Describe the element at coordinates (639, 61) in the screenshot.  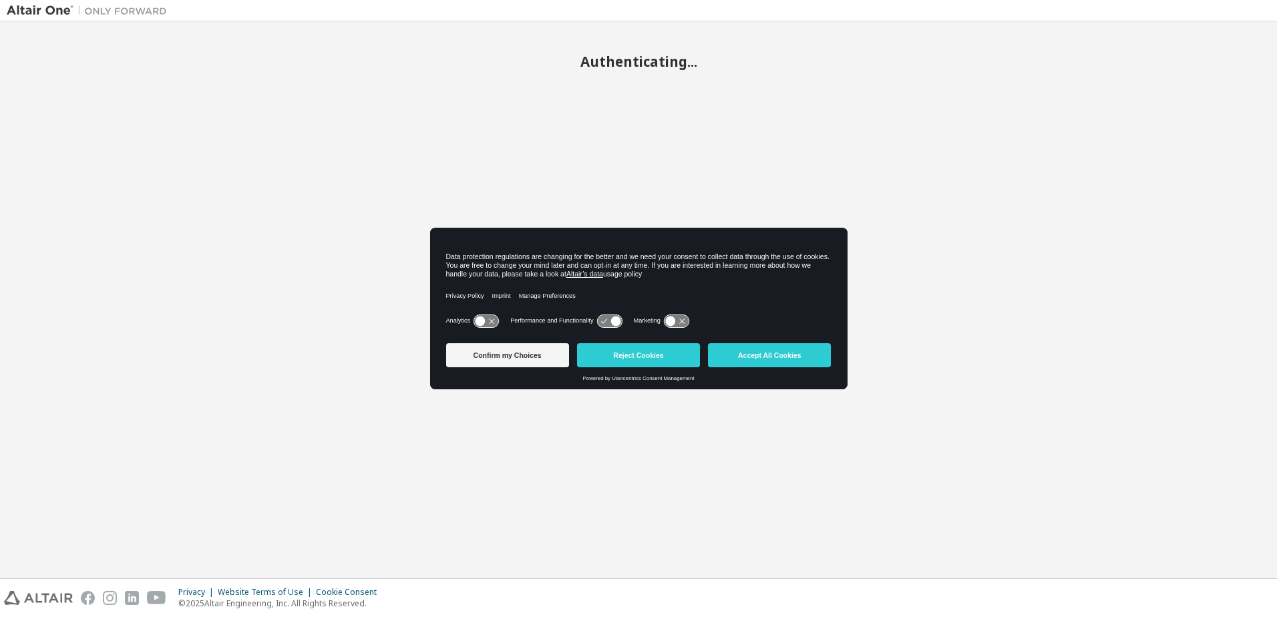
I see `h2: Authenticating...` at that location.